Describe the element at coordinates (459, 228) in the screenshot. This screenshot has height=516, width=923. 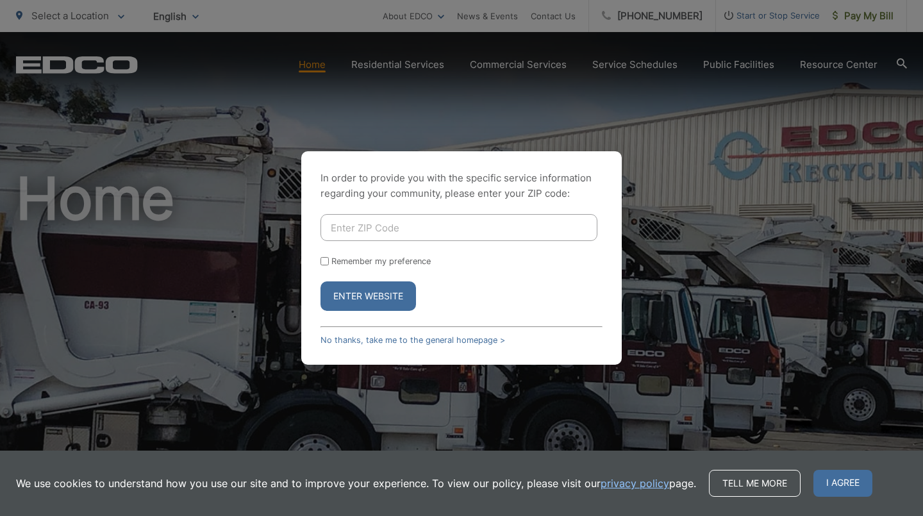
I see `input: Enter ZIP Code` at that location.